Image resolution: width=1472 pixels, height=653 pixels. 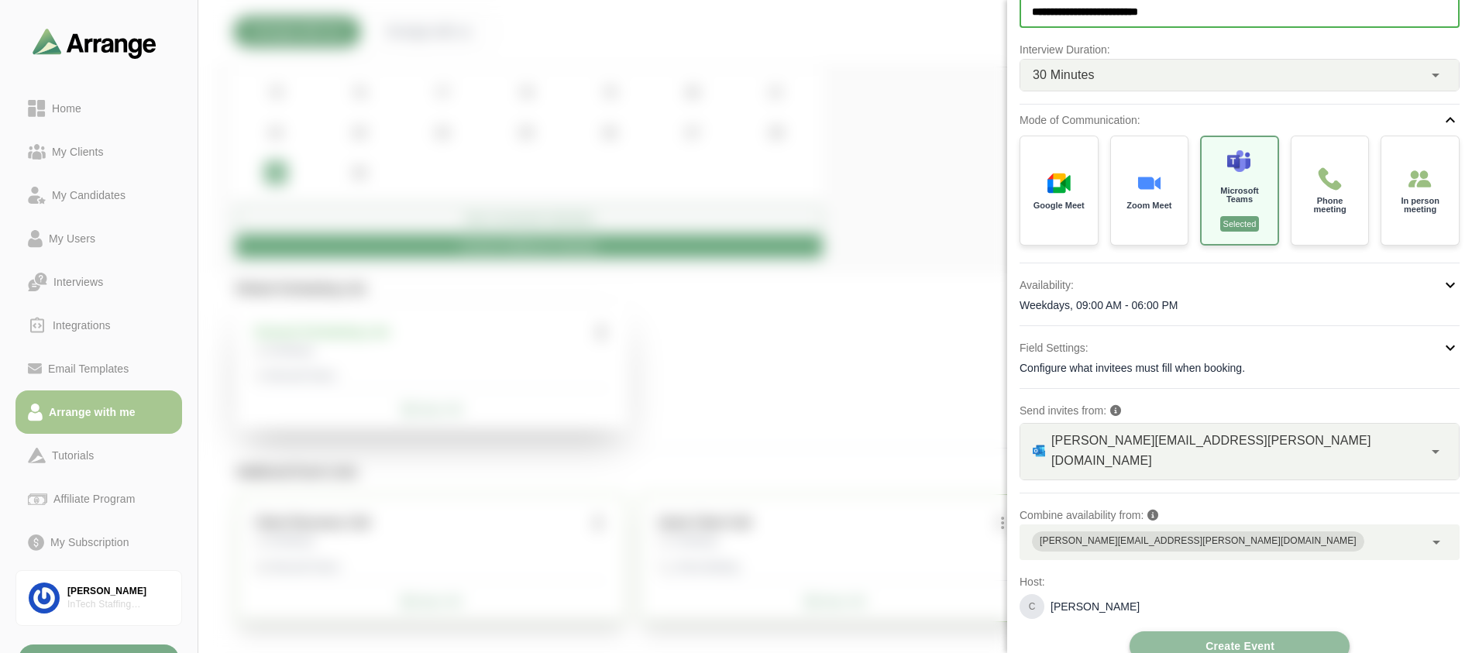 I want to click on p: Phone meeting, so click(x=1330, y=205).